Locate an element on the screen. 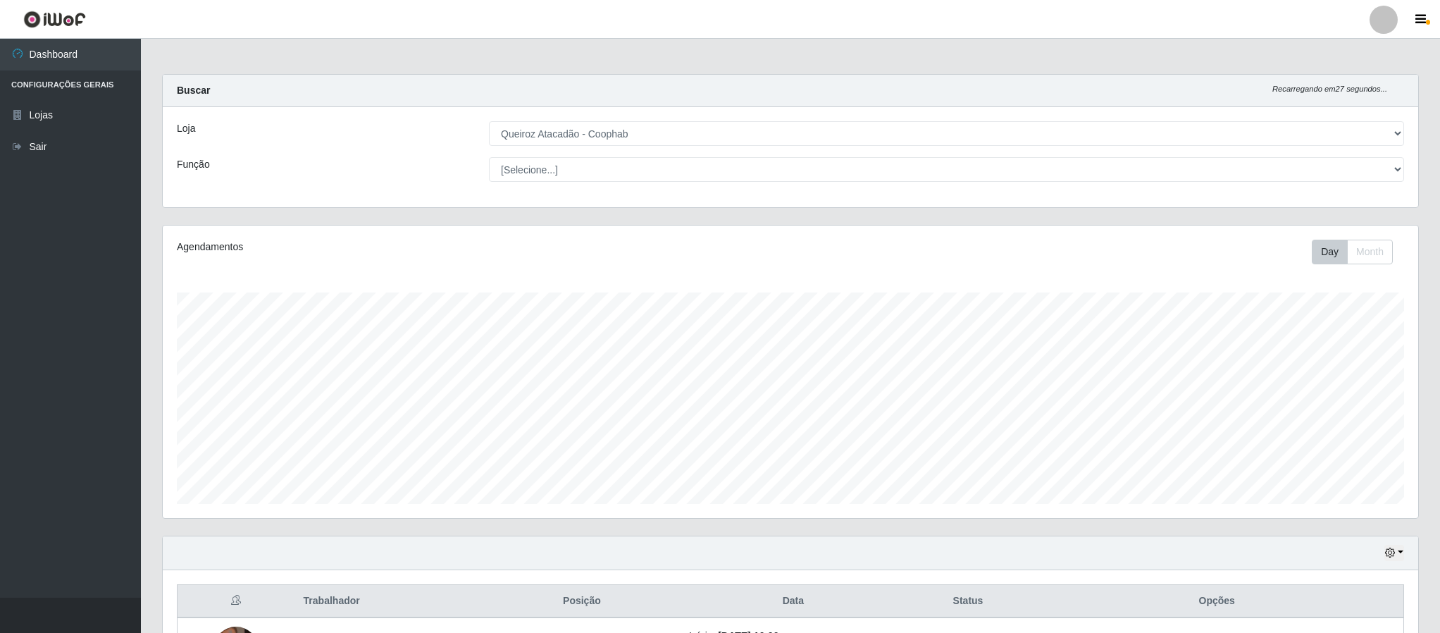 The height and width of the screenshot is (633, 1440). th: Posição is located at coordinates (582, 601).